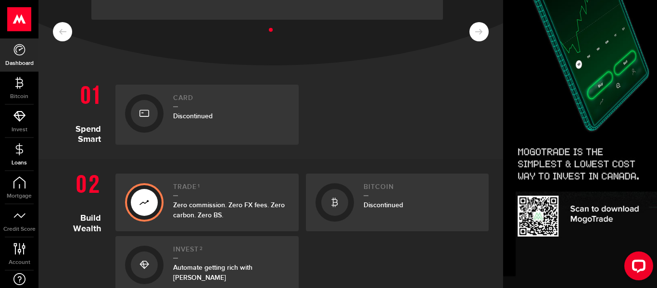 Image resolution: width=657 pixels, height=288 pixels. I want to click on a: BitcoinDiscontinued, so click(397, 203).